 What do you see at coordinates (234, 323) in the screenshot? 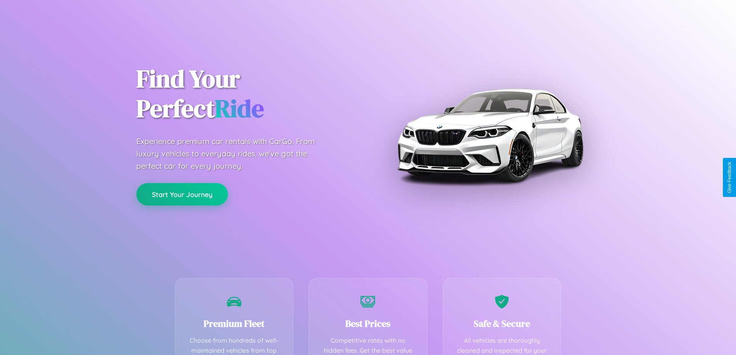
I see `h3: Premium Fleet` at bounding box center [234, 323].